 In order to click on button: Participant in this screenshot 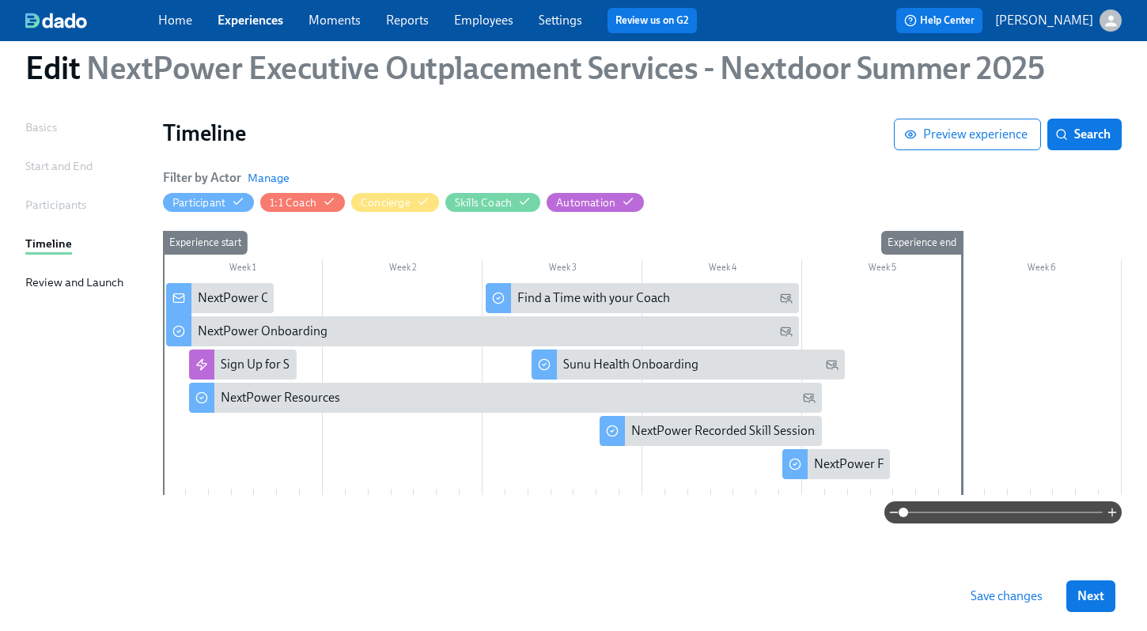, I will do `click(208, 203)`.